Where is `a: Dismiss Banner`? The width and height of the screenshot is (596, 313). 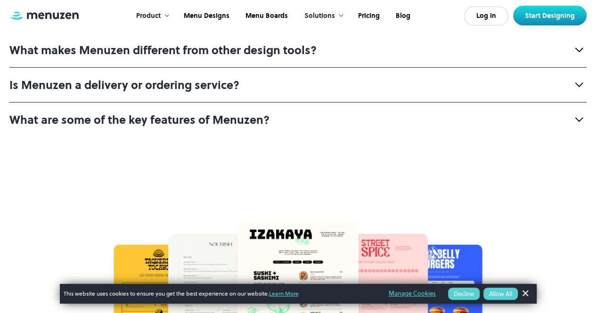 a: Dismiss Banner is located at coordinates (525, 294).